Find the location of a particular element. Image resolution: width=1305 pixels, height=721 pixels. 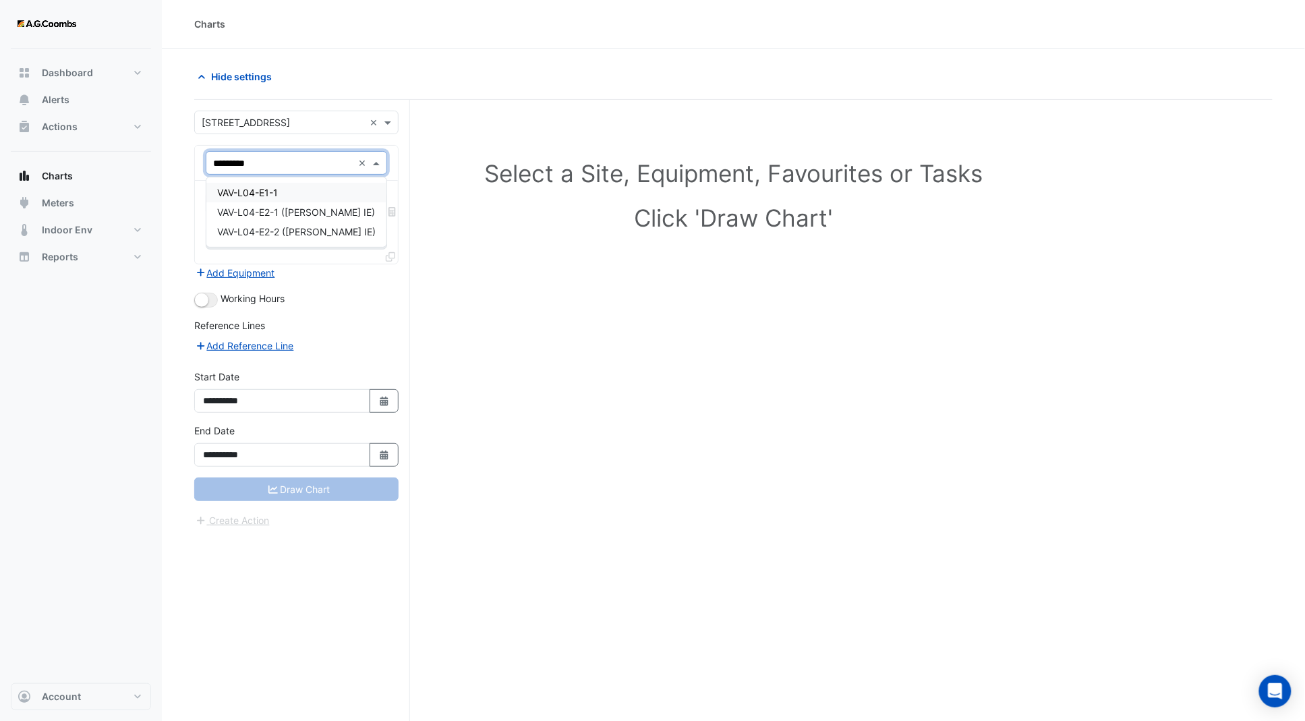

button: Indoor Env is located at coordinates (81, 230).